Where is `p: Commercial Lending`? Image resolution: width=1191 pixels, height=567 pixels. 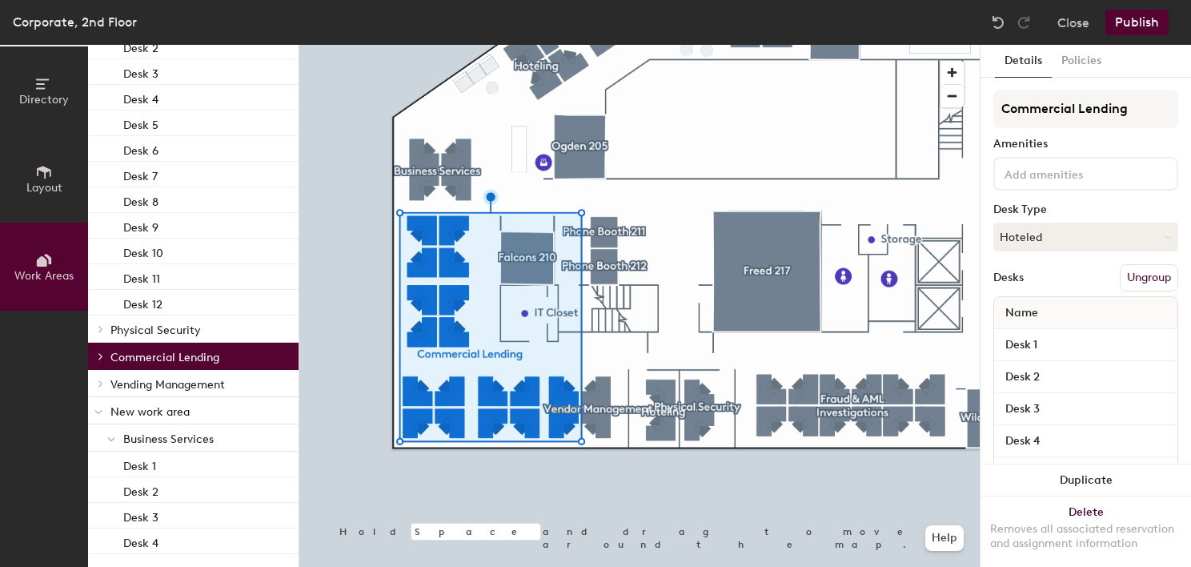
p: Commercial Lending is located at coordinates (198, 356).